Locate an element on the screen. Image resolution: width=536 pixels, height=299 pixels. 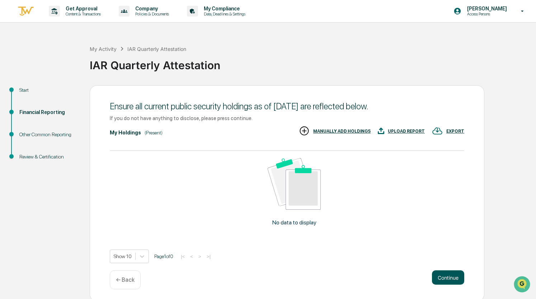
span: Preclearance is located at coordinates (30, 94).